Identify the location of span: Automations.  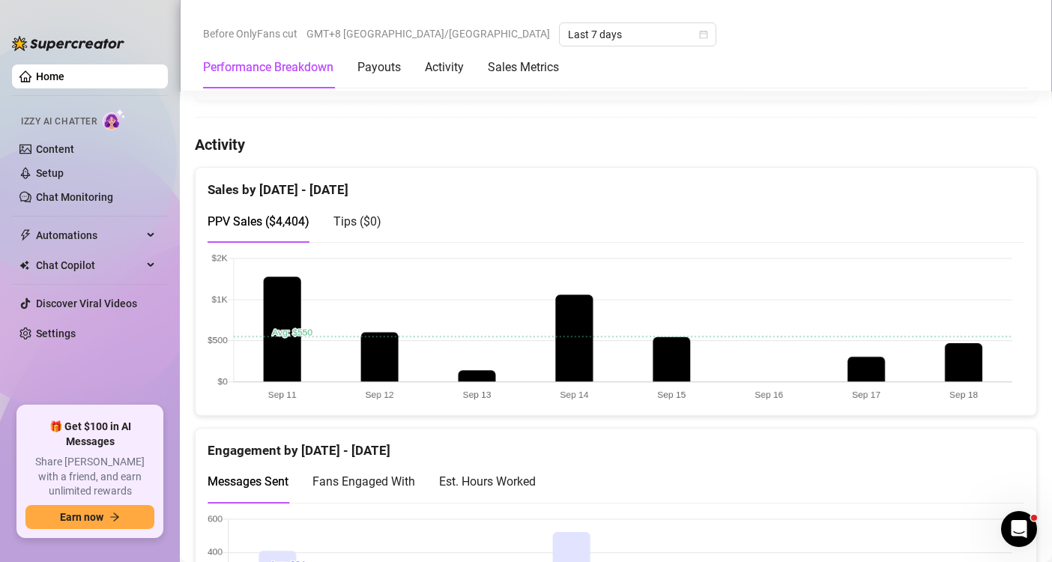
(89, 235).